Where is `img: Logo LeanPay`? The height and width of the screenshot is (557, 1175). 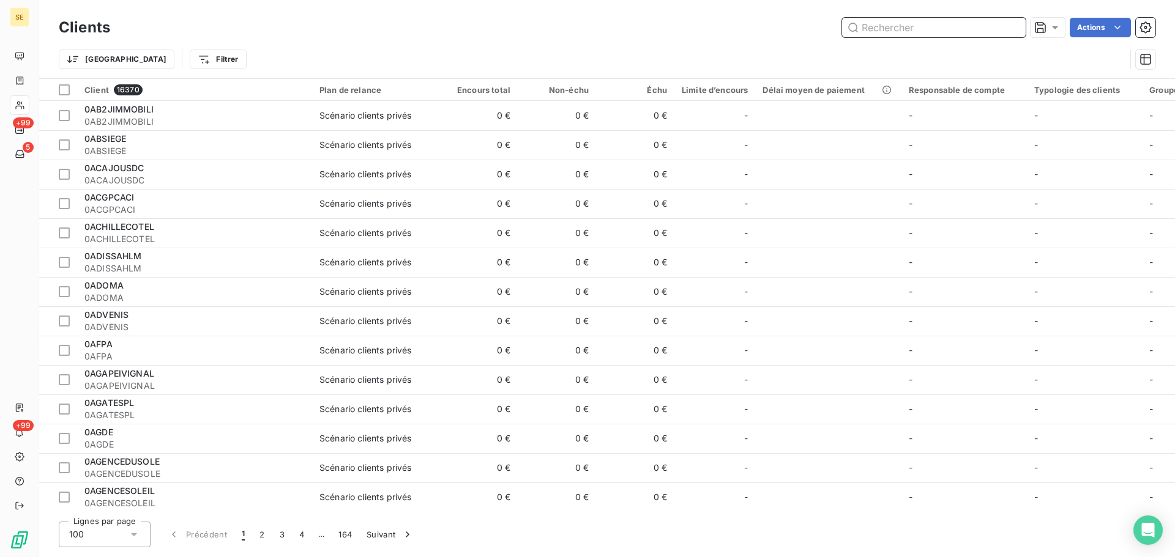
img: Logo LeanPay is located at coordinates (20, 540).